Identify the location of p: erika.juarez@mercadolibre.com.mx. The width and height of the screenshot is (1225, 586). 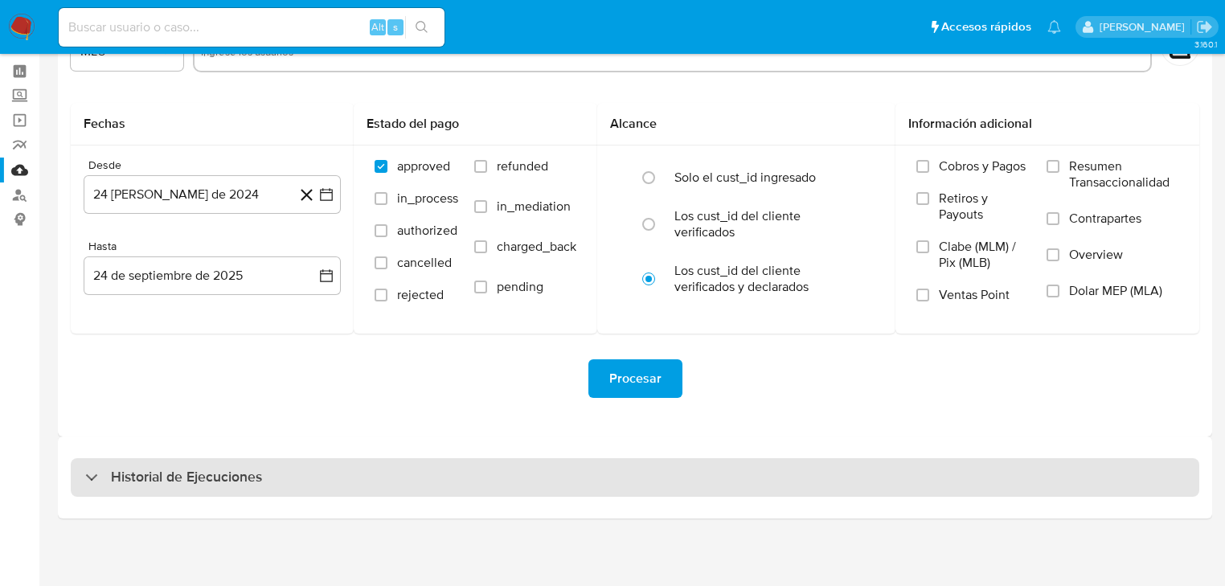
(1145, 27).